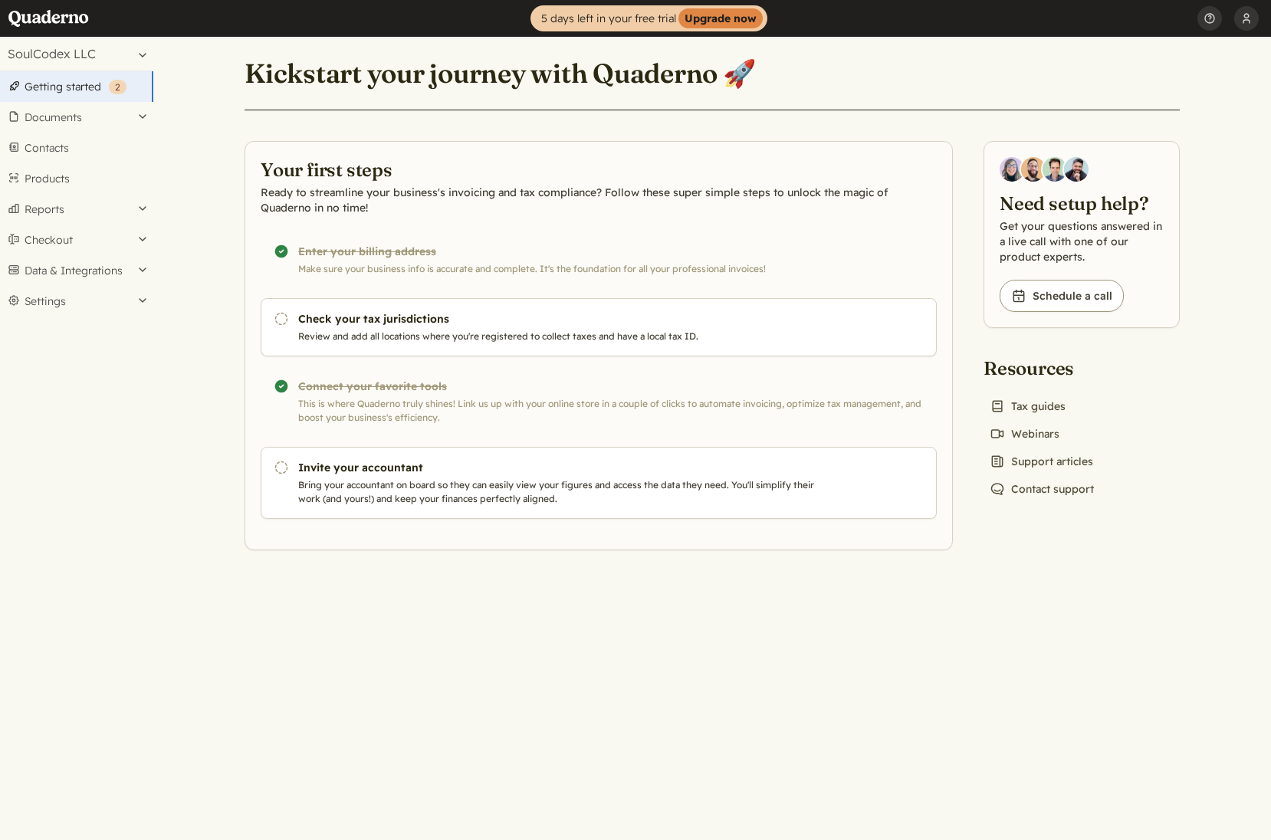 The width and height of the screenshot is (1271, 840). Describe the element at coordinates (599, 327) in the screenshot. I see `a: Check your tax jurisdictions Review and add all locations where you're registered to collect taxe...` at that location.